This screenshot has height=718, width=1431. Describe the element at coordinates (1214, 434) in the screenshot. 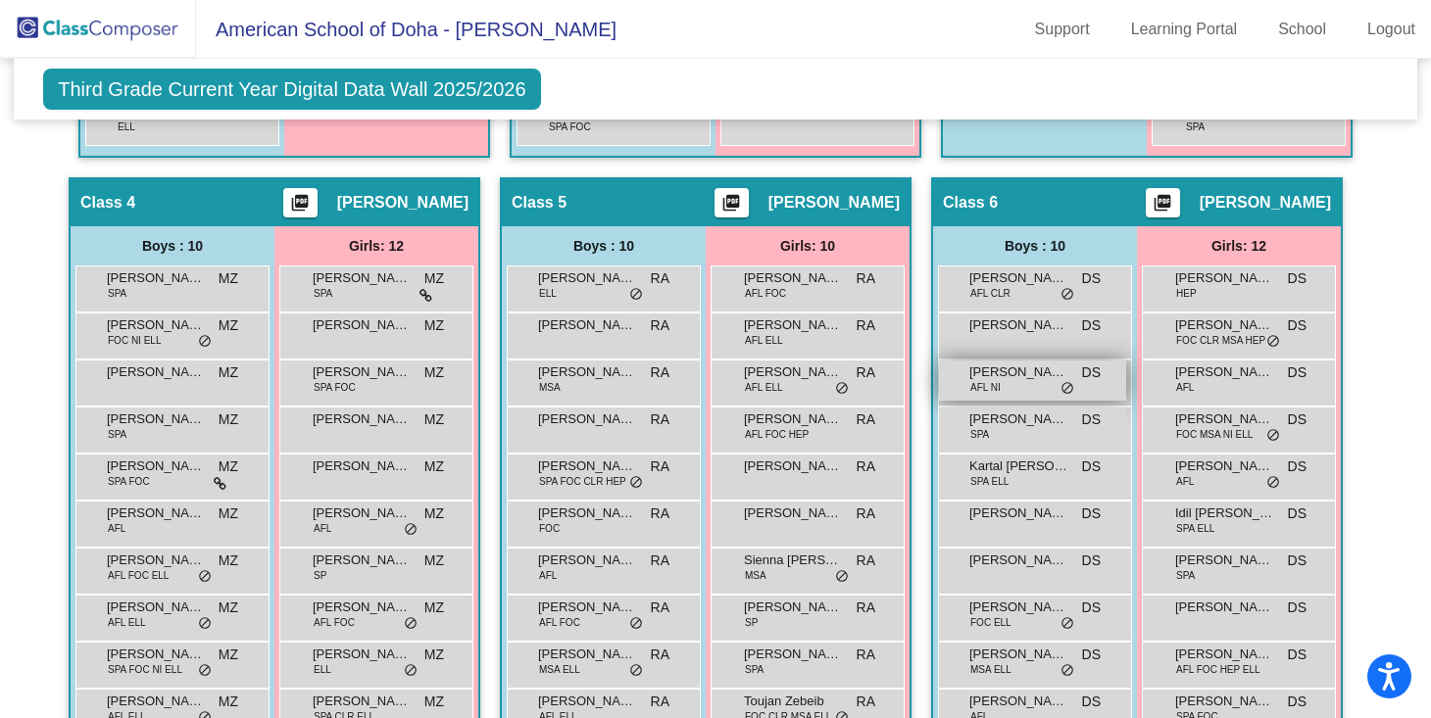

I see `span: FOC MSA NI ELL` at that location.